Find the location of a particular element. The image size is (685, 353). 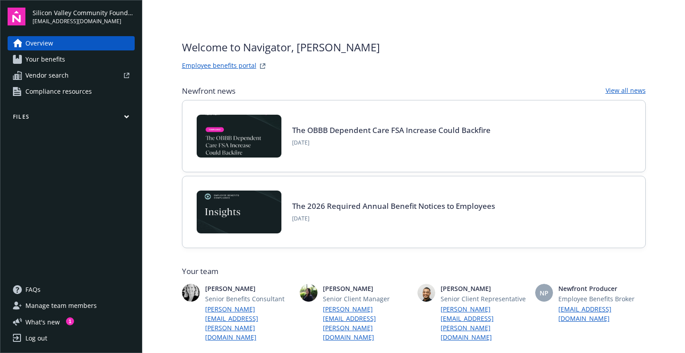

a: Your benefits is located at coordinates (71, 59).